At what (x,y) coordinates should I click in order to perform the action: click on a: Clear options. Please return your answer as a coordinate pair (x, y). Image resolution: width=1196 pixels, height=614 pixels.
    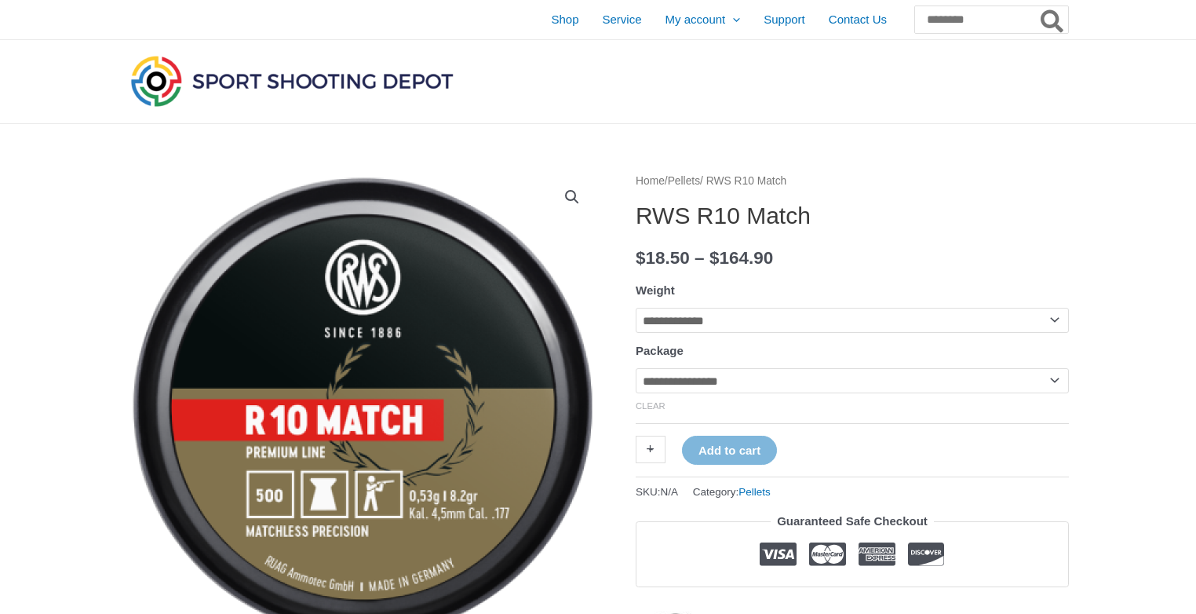
    Looking at the image, I should click on (651, 406).